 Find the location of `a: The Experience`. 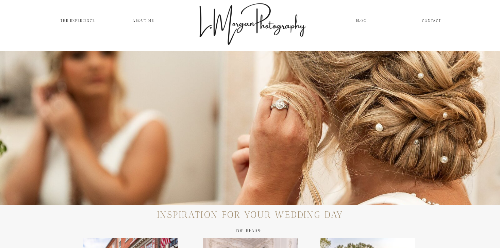

a: The Experience is located at coordinates (79, 21).